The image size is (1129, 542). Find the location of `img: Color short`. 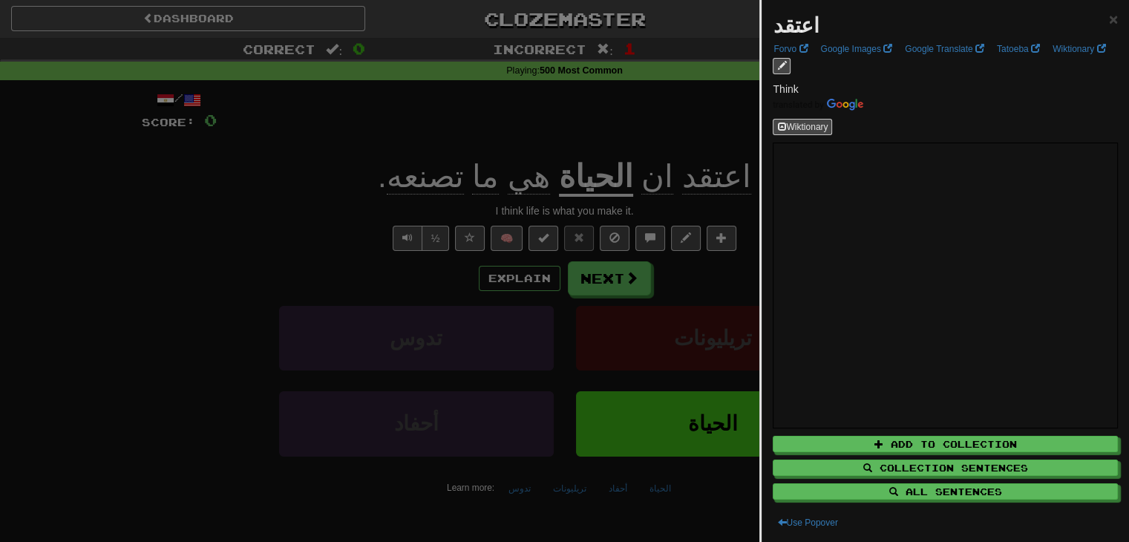

img: Color short is located at coordinates (818, 105).